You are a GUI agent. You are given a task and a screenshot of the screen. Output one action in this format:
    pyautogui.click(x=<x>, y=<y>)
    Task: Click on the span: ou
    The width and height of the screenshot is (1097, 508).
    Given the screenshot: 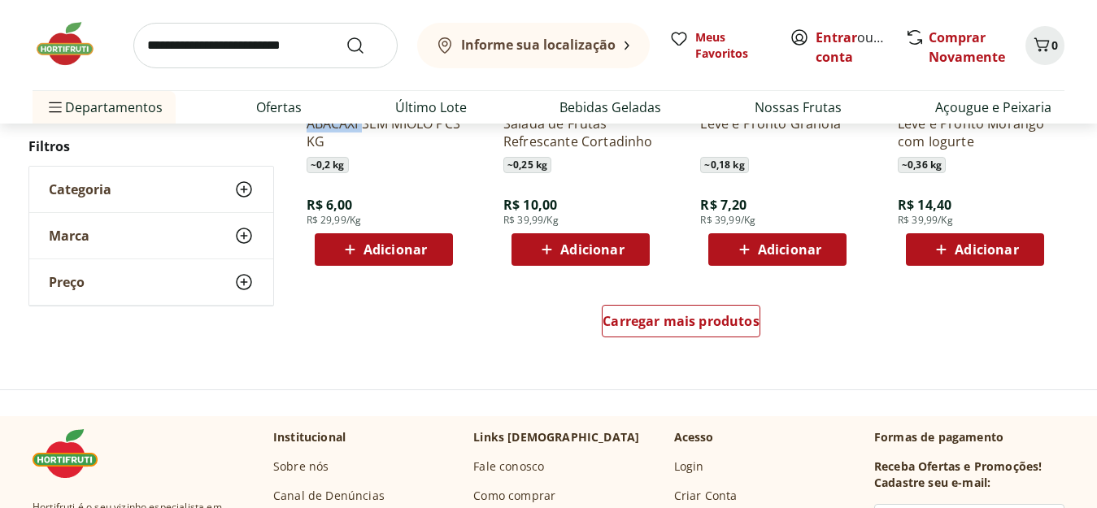 What is the action you would take?
    pyautogui.click(x=851, y=47)
    